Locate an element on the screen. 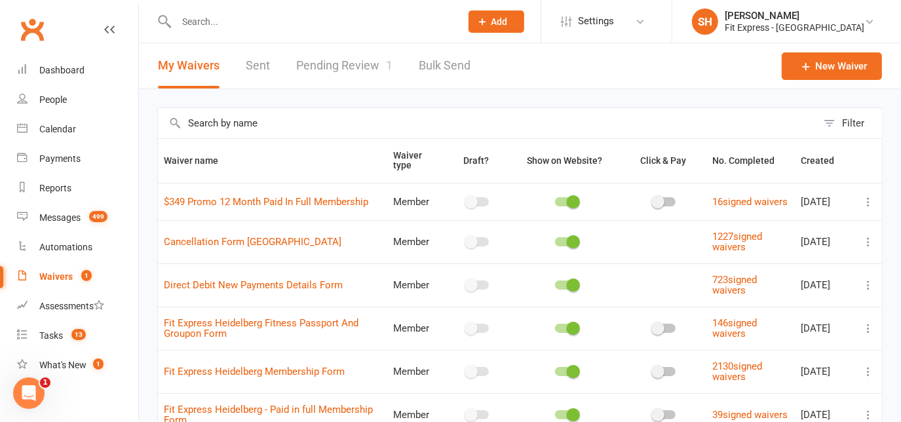  a: 723signed waivers is located at coordinates (735, 285).